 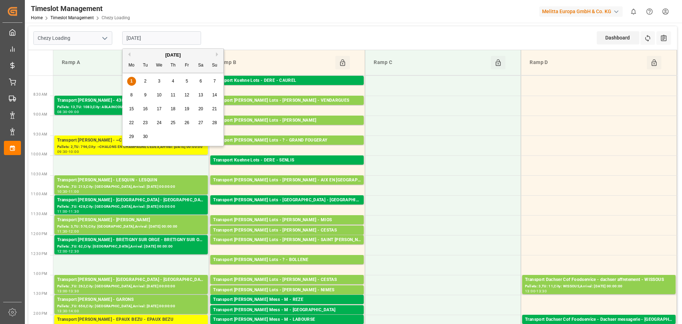 I want to click on span: 9, so click(x=145, y=95).